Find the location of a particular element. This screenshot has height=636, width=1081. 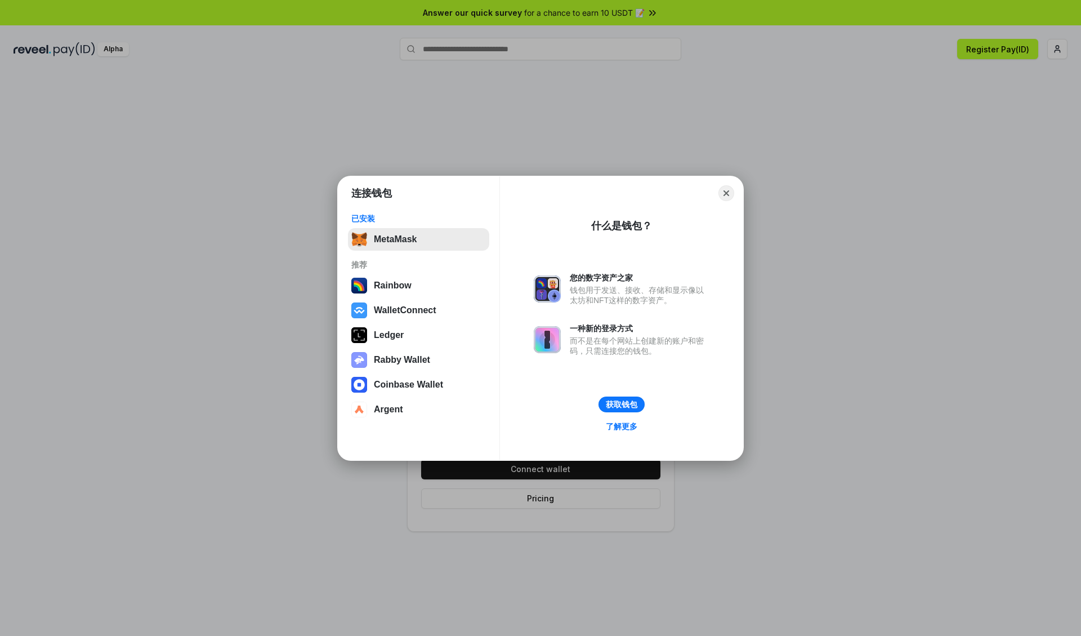

button: MetaMask is located at coordinates (418, 239).